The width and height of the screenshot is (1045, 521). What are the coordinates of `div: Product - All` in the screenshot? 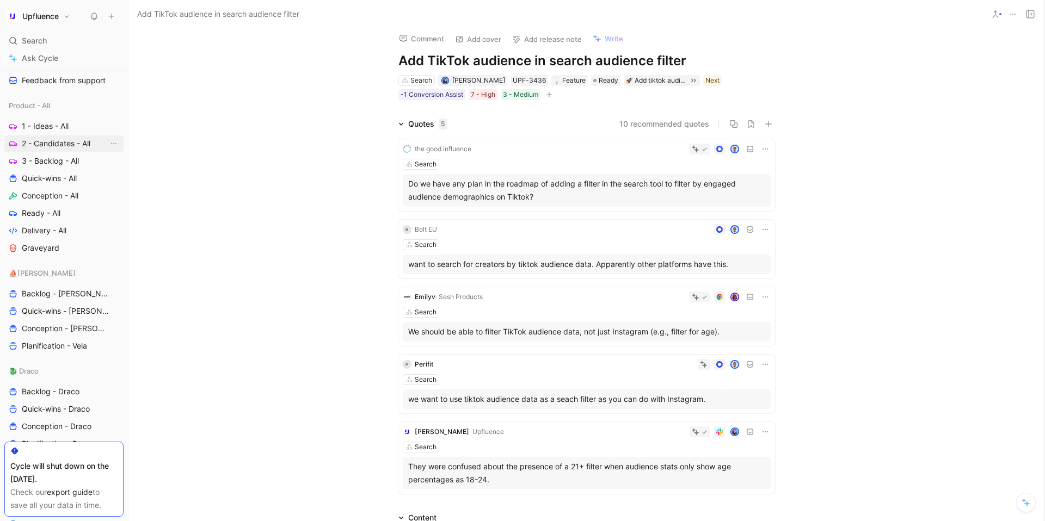 It's located at (64, 106).